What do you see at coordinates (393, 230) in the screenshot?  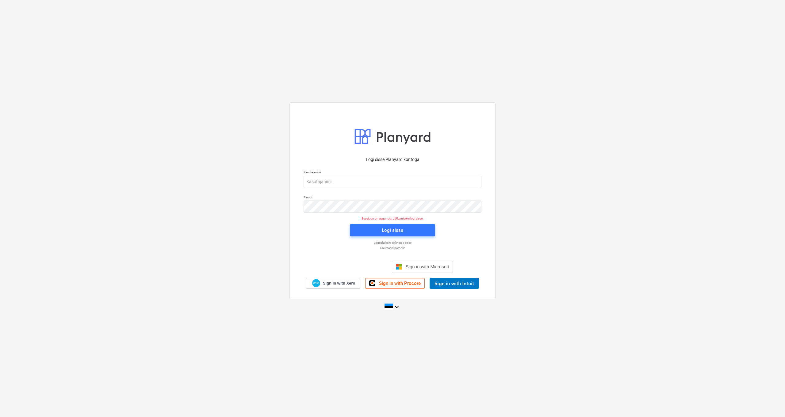 I see `div: Logi sisse` at bounding box center [393, 230].